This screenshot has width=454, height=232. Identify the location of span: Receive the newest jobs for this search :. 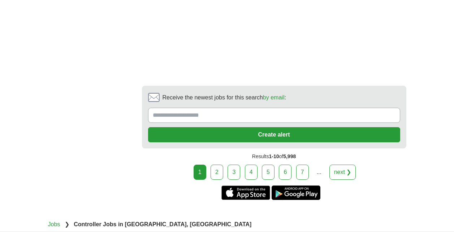
(224, 98).